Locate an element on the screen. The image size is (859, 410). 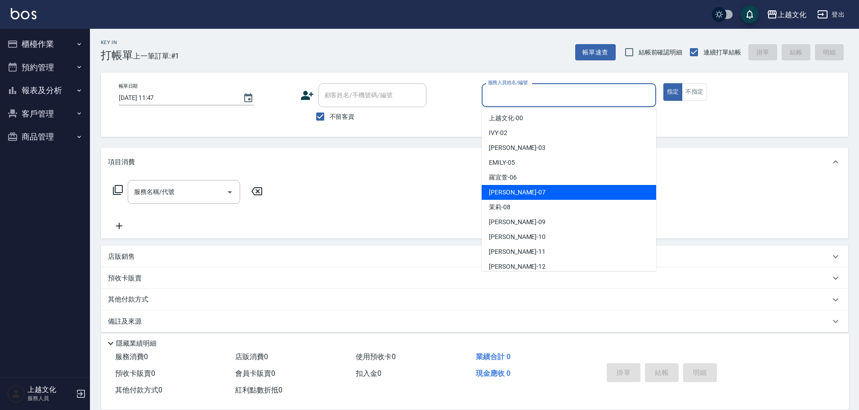
button: 客戶管理 is located at coordinates (45, 114).